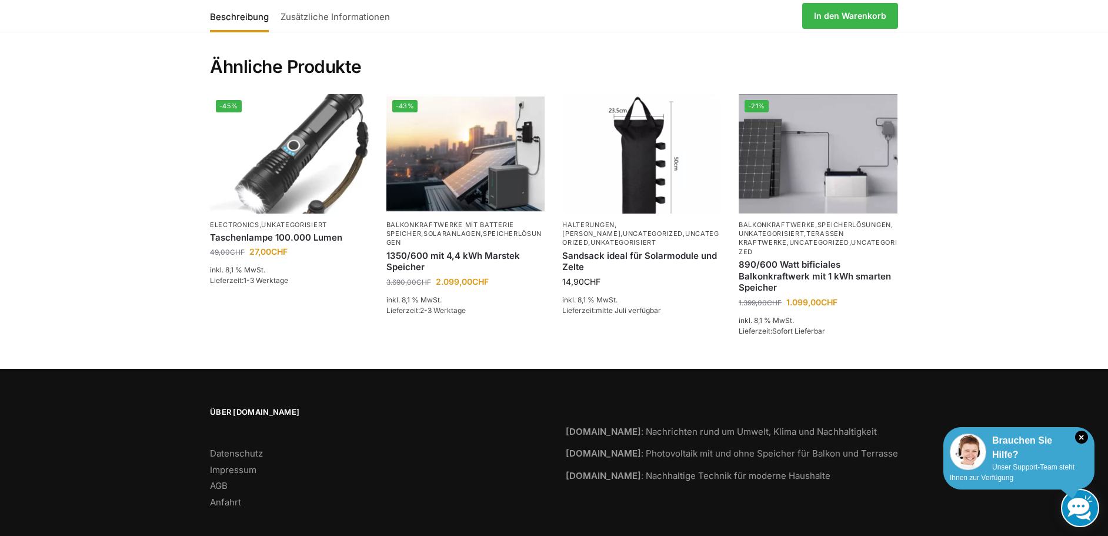 This screenshot has width=1108, height=536. I want to click on a: Balkonkraftwerke, so click(777, 225).